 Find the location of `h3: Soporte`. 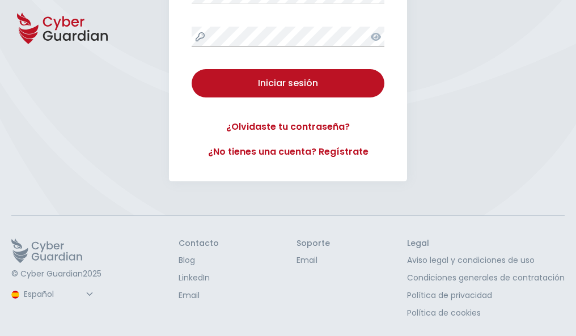

h3: Soporte is located at coordinates (313, 244).